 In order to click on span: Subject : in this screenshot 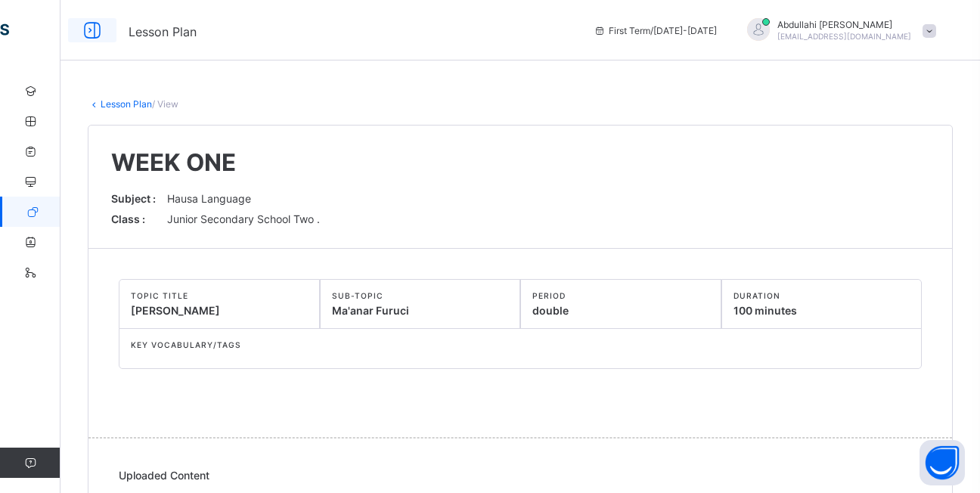, I will do `click(135, 198)`.